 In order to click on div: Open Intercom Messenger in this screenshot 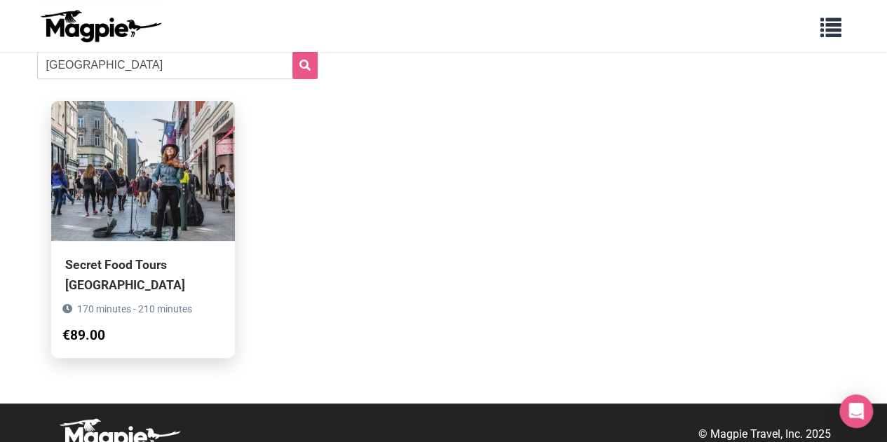, I will do `click(856, 411)`.